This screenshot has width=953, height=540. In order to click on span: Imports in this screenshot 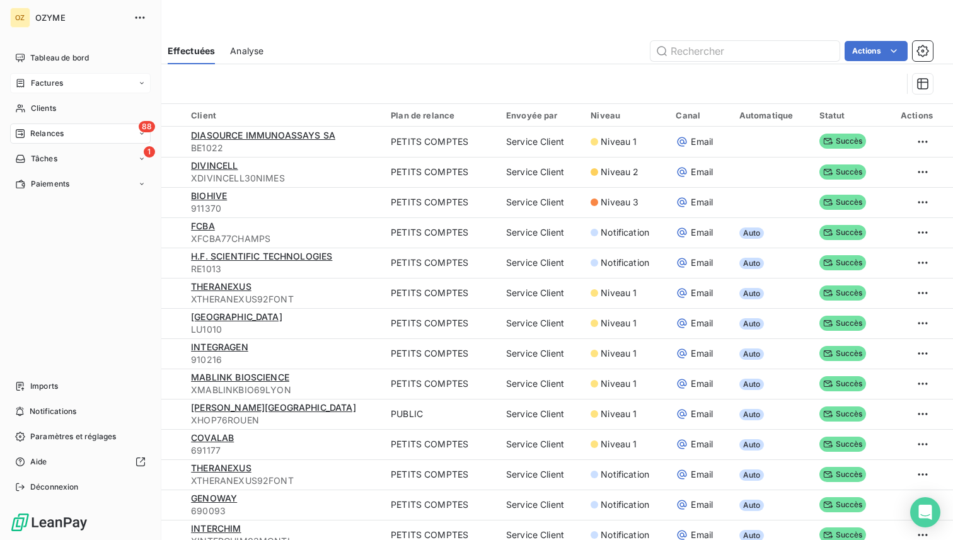, I will do `click(44, 386)`.